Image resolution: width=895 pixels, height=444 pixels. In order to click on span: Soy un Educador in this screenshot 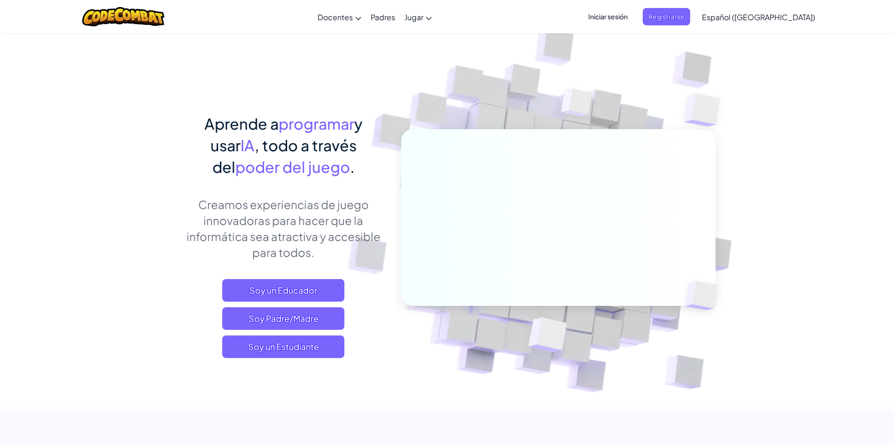, I will do `click(283, 290)`.